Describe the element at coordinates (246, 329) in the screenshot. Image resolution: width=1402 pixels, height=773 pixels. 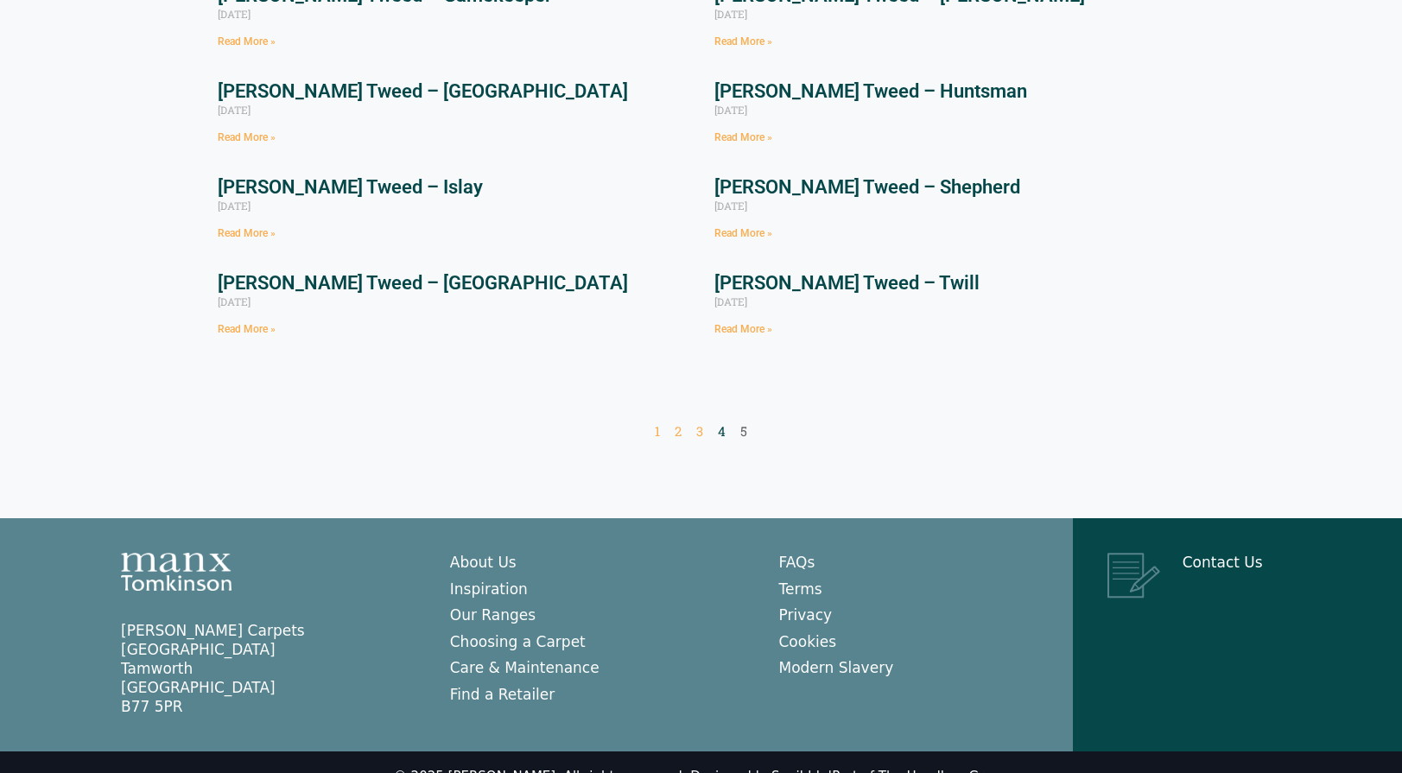
I see `a: Read more about Tomkinson Tweed – Shetland` at that location.